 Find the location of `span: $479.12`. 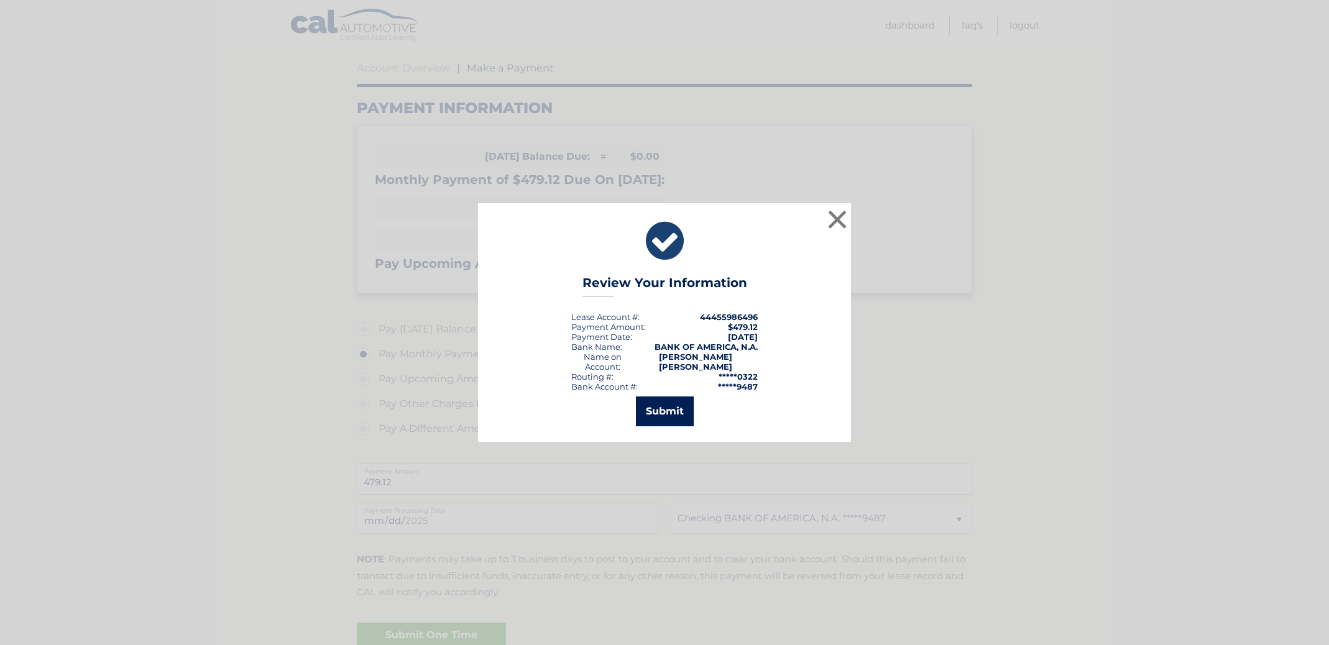

span: $479.12 is located at coordinates (743, 327).